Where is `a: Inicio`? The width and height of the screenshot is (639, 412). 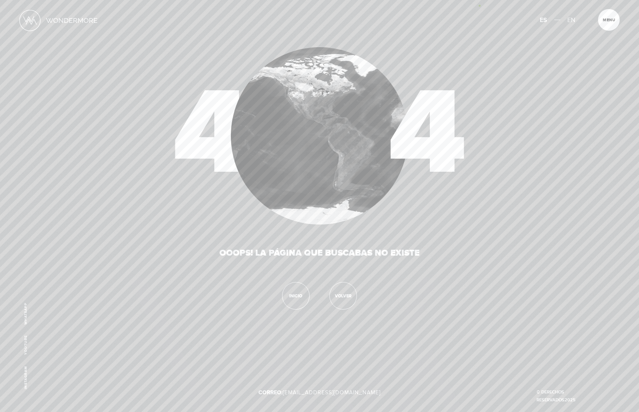 a: Inicio is located at coordinates (296, 296).